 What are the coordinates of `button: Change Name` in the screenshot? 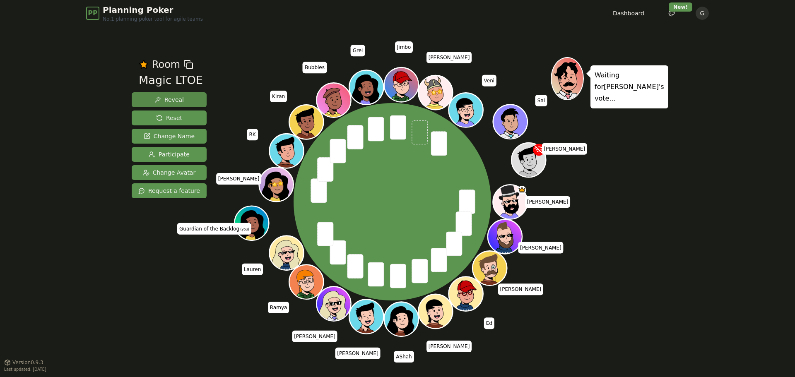 It's located at (169, 136).